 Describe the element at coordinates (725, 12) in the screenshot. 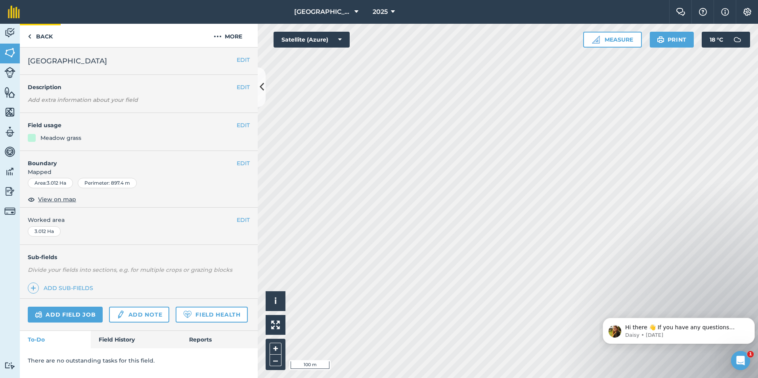

I see `img: svg+xml;base64,PHN2ZyB4bWxucz0iaHR0cDovL3d3dy53My5vcmcvMjAwMC9zdmciIHdpZHRoPSIxNyIgaGVpZ2h0PSIxNy...` at that location.